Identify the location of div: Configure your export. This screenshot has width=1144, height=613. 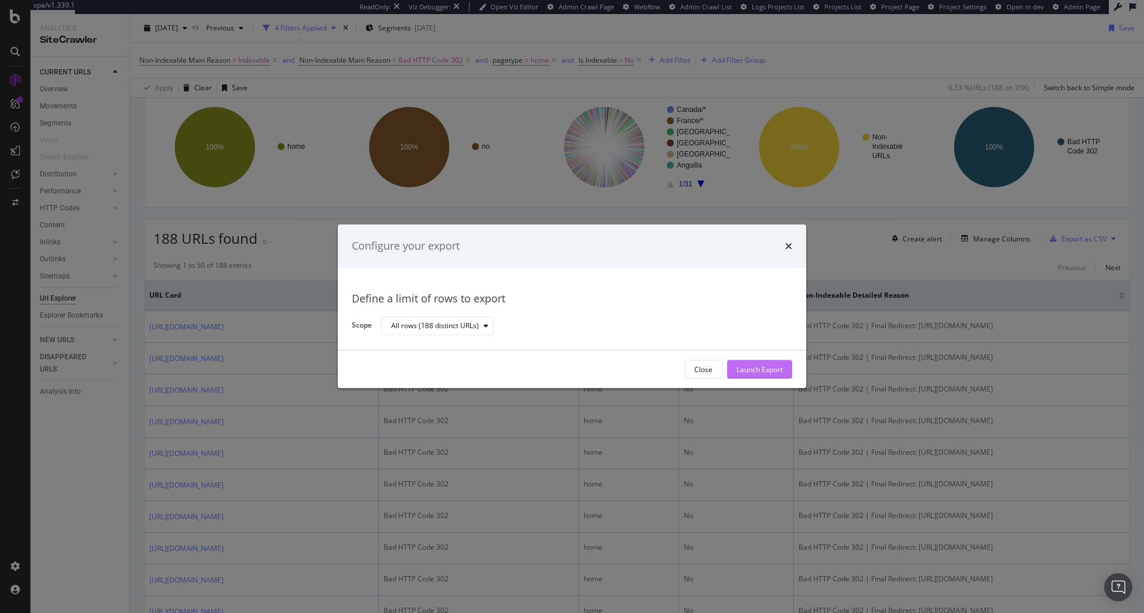
(406, 246).